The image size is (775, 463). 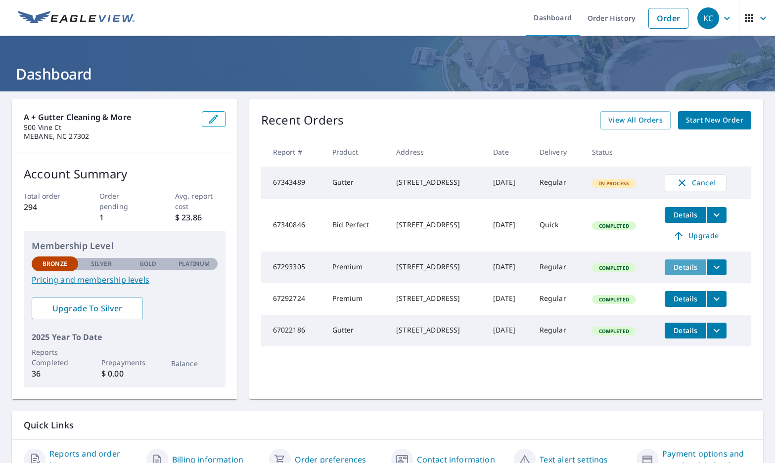 I want to click on a: Order, so click(x=668, y=18).